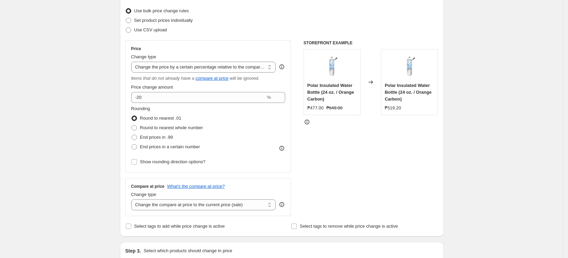 Image resolution: width=568 pixels, height=258 pixels. I want to click on span: Round to nearest .01, so click(161, 118).